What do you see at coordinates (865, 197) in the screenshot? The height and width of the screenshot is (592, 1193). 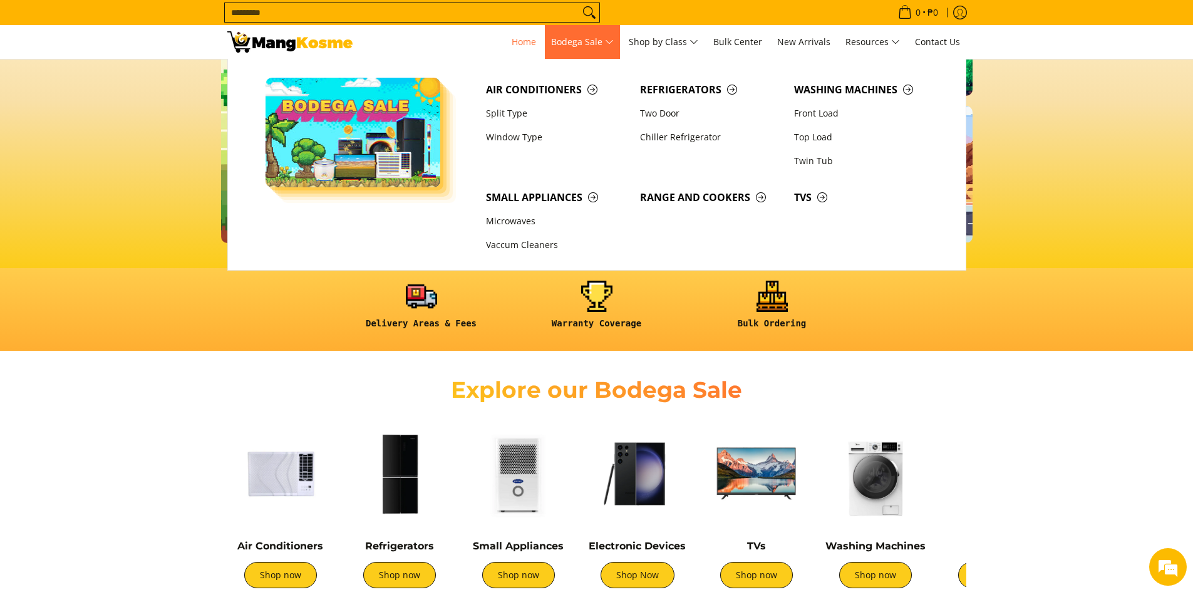 I see `span: TVs` at bounding box center [865, 197].